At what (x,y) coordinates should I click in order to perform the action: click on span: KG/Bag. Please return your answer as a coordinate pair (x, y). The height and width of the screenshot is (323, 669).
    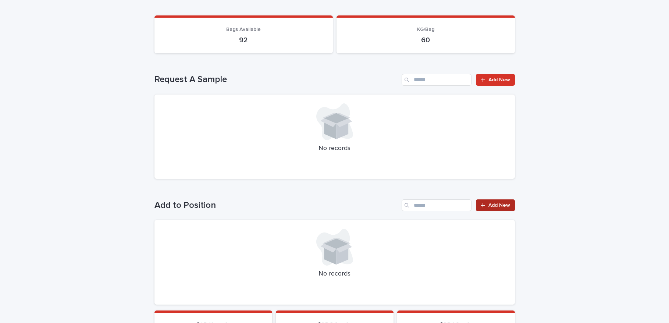
    Looking at the image, I should click on (426, 29).